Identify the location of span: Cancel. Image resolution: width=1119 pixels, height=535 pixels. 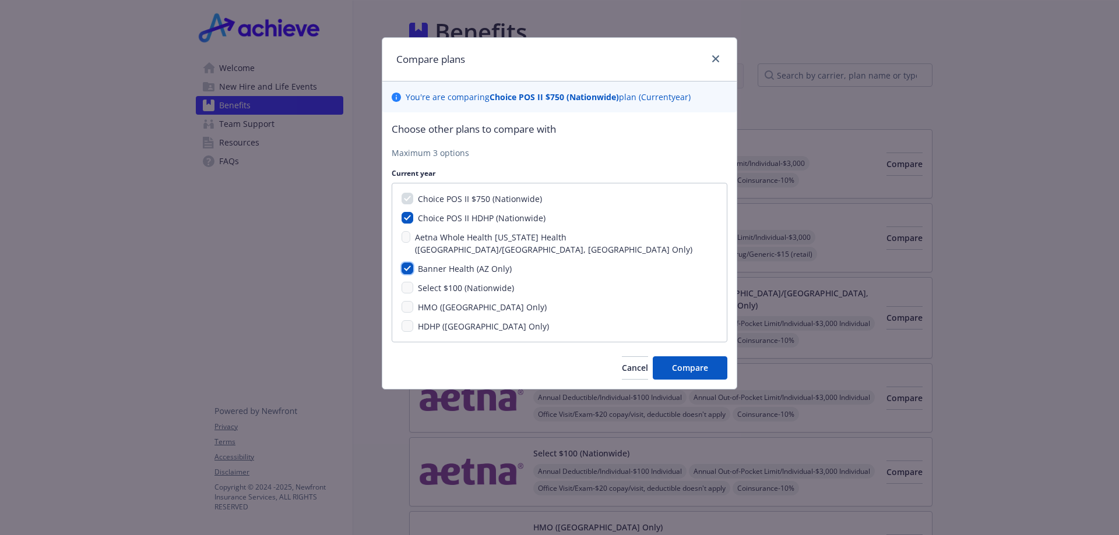
(634, 368).